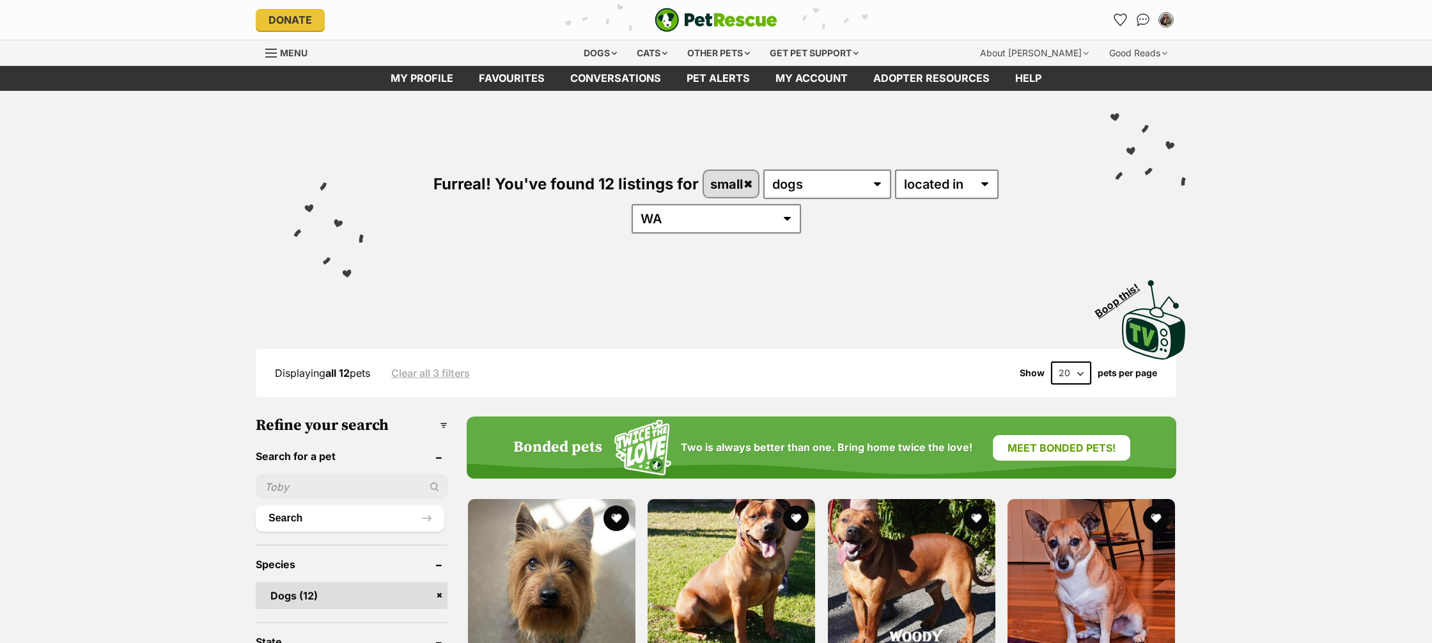  I want to click on a: Help, so click(1028, 78).